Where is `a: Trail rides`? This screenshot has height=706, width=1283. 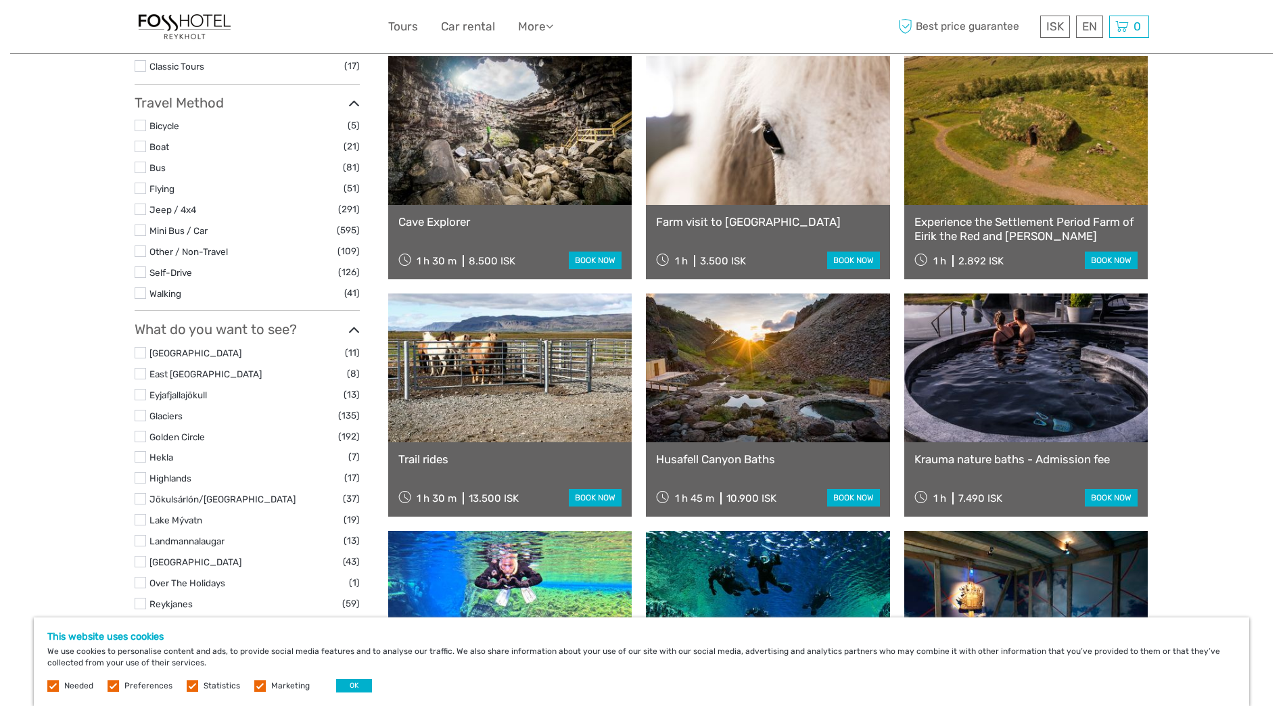 a: Trail rides is located at coordinates (510, 459).